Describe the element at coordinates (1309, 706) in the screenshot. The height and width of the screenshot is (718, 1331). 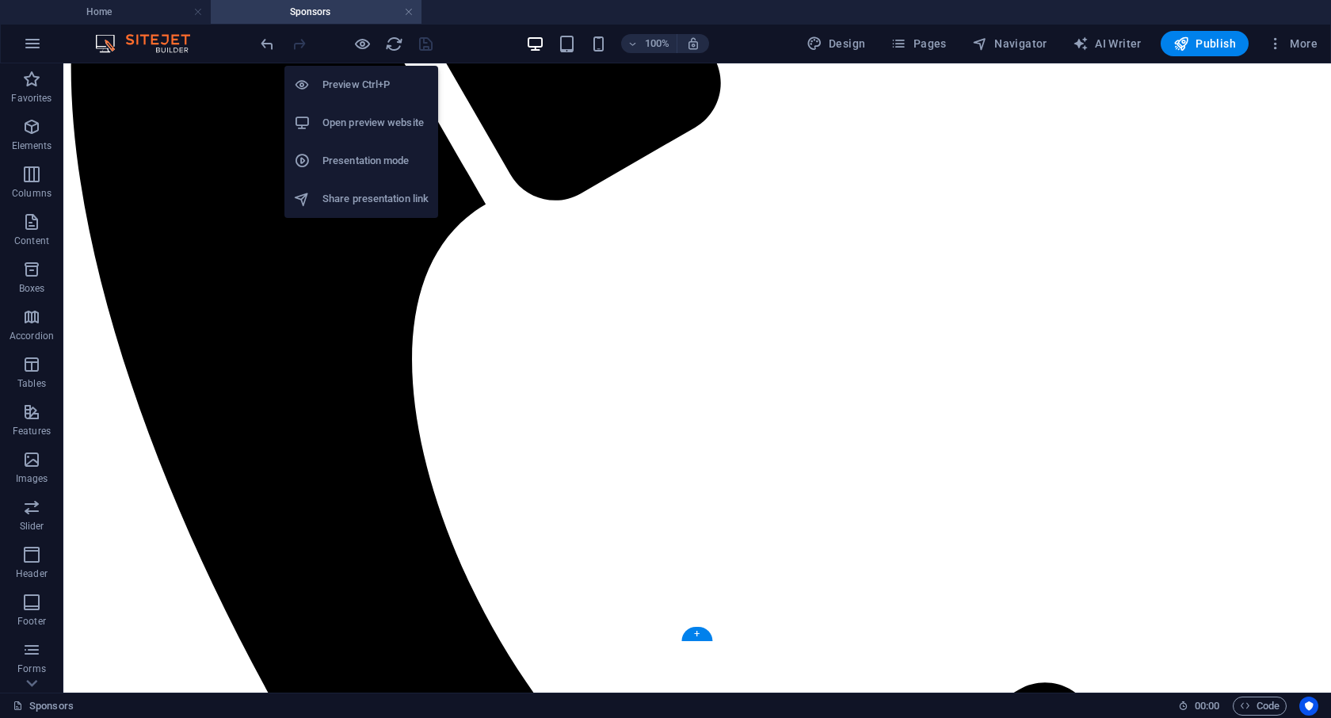
I see `button: Usercentrics` at that location.